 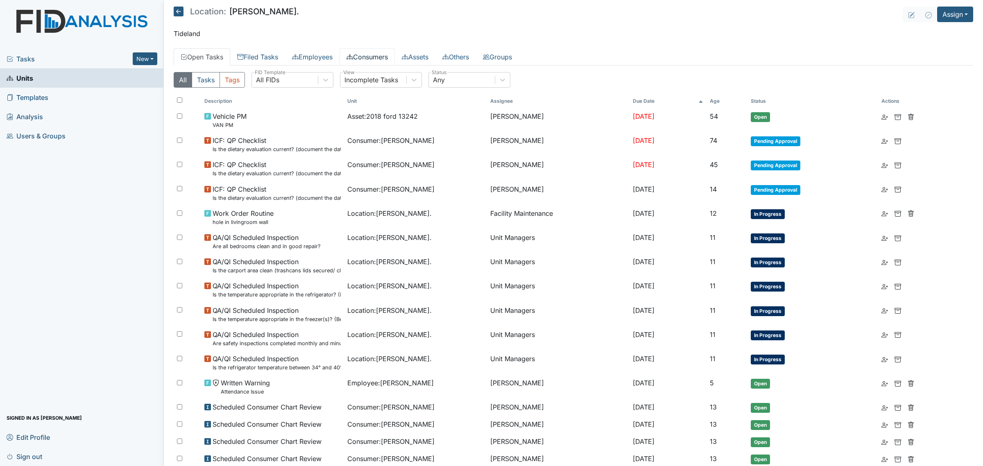 I want to click on span: Location:, so click(x=208, y=11).